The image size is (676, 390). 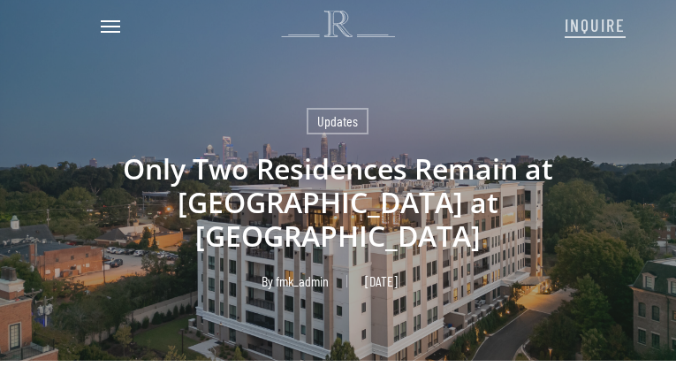 I want to click on a: INQUIRE, so click(x=595, y=24).